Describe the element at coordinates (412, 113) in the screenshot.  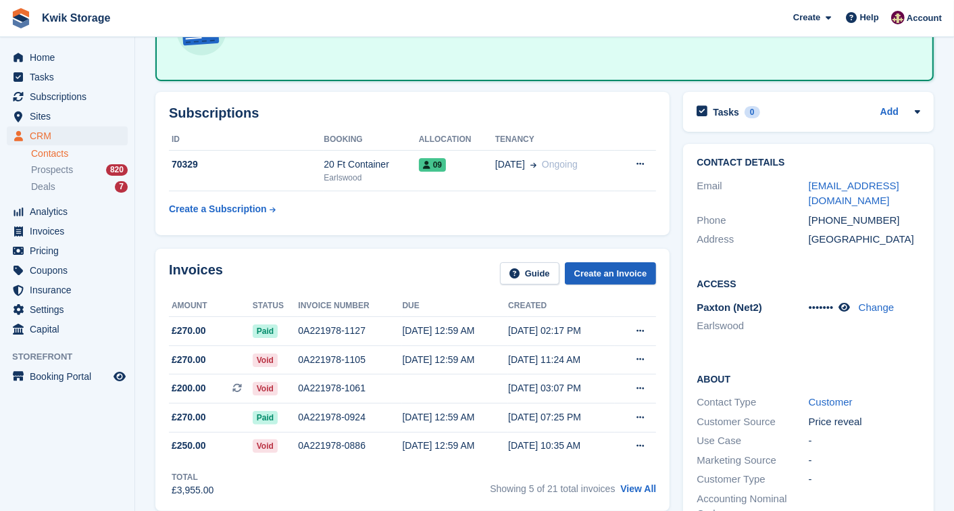
I see `h2: Subscriptions` at that location.